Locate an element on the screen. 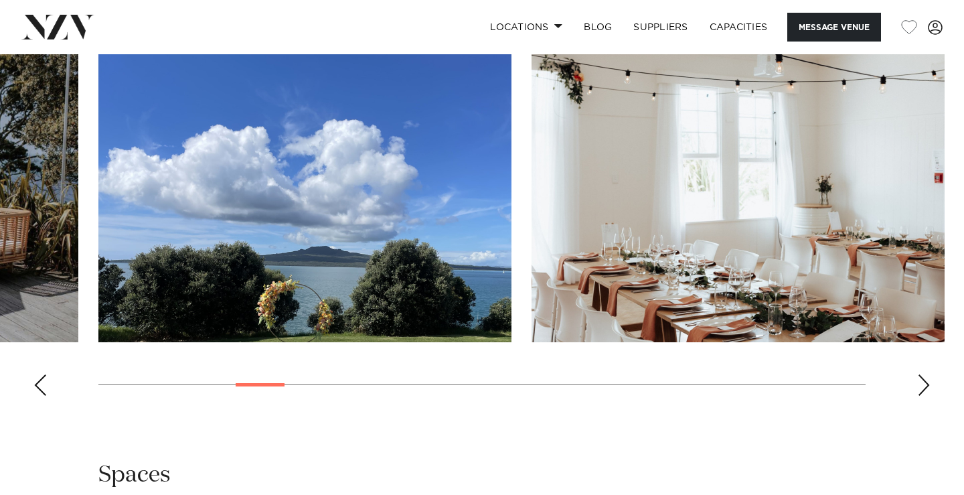  button: Message Venue is located at coordinates (834, 27).